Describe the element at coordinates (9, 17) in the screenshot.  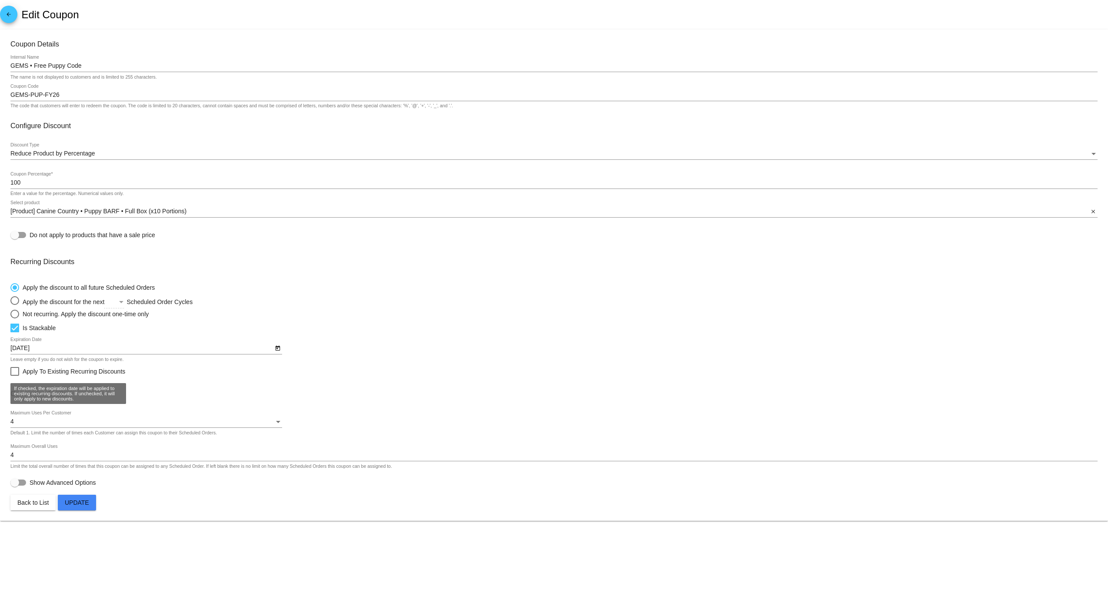
I see `mat-icon: arrow_back` at that location.